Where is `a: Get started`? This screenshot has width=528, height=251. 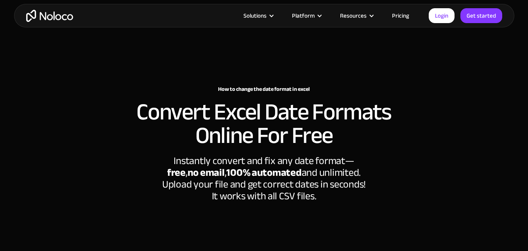 a: Get started is located at coordinates (481, 16).